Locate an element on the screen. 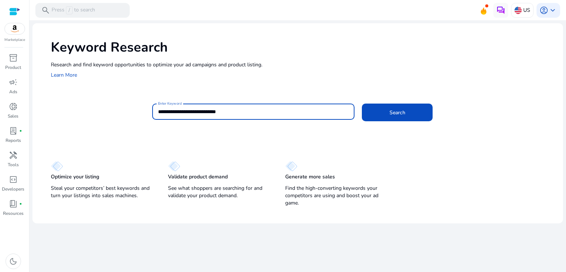 This screenshot has width=566, height=272. h1: Keyword Research is located at coordinates (303, 47).